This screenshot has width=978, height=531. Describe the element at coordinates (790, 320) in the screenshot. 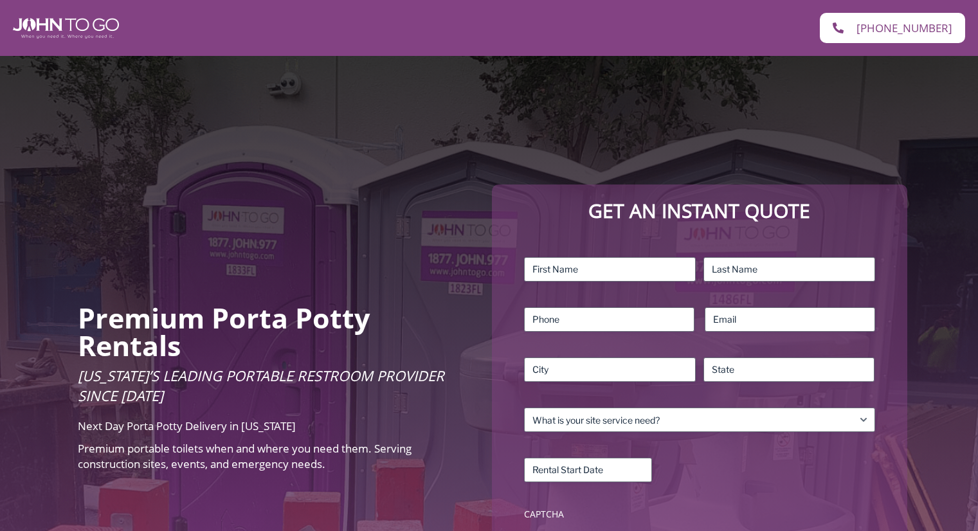

I see `input: Email` at that location.